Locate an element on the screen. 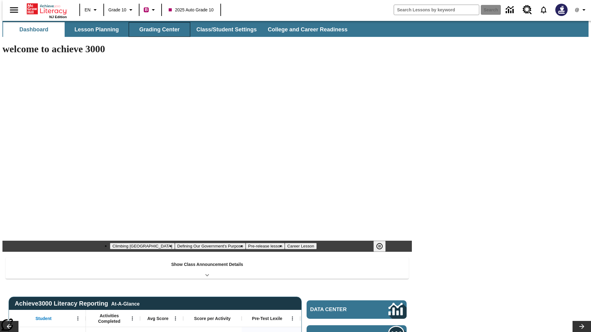 Image resolution: width=591 pixels, height=332 pixels. img: Avatar is located at coordinates (561, 10).